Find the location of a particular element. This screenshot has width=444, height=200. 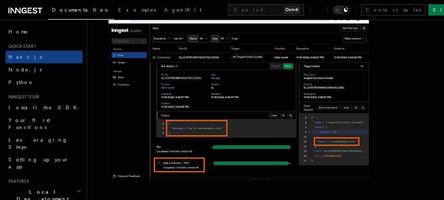

a: Contact sales is located at coordinates (393, 10).